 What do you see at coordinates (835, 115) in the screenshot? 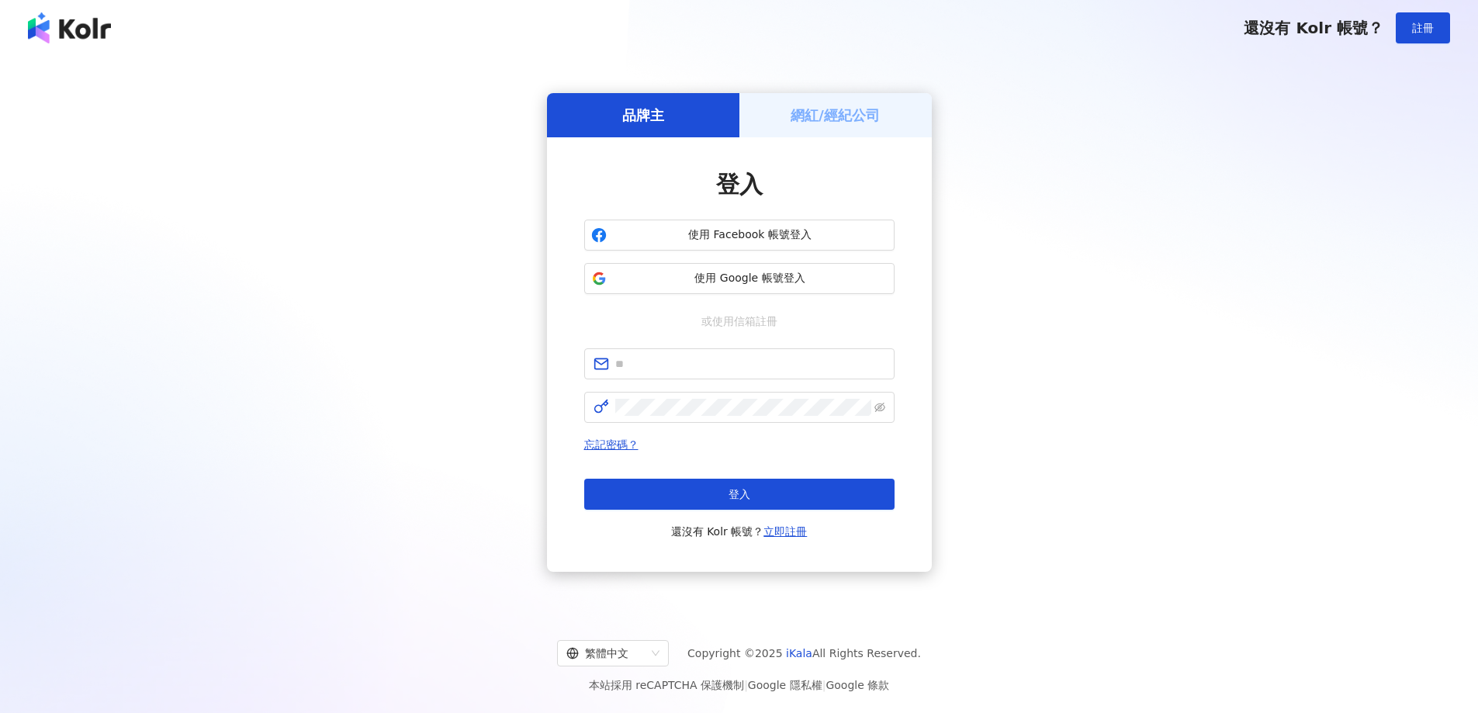
I see `h5: 網紅/經紀公司` at bounding box center [835, 115].